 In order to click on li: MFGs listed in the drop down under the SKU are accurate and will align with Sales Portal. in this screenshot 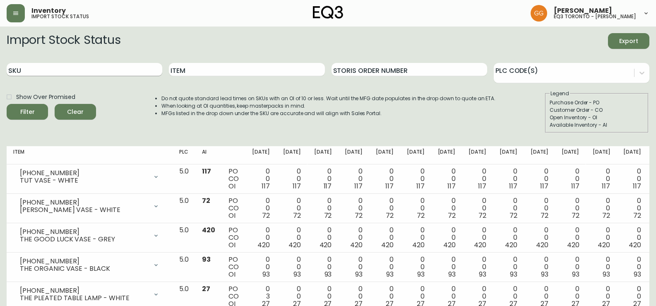, I will do `click(329, 113)`.